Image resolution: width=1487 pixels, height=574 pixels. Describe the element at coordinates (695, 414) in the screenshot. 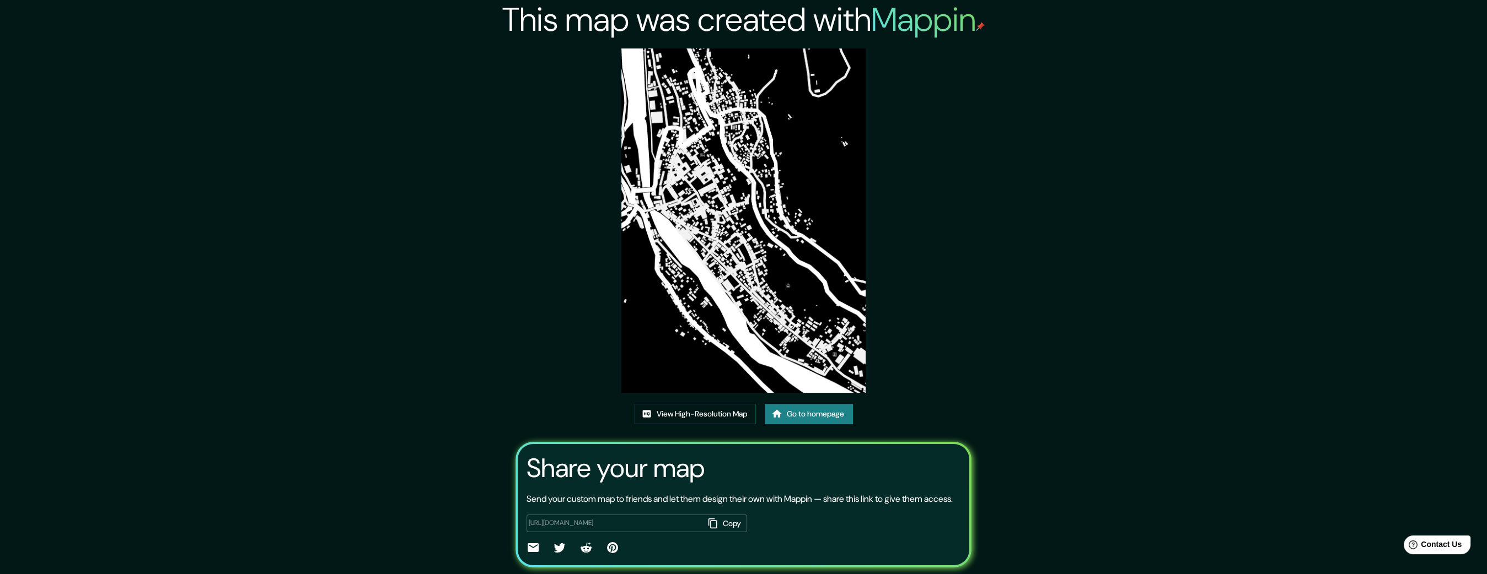

I see `a: View High-Resolution Map` at that location.